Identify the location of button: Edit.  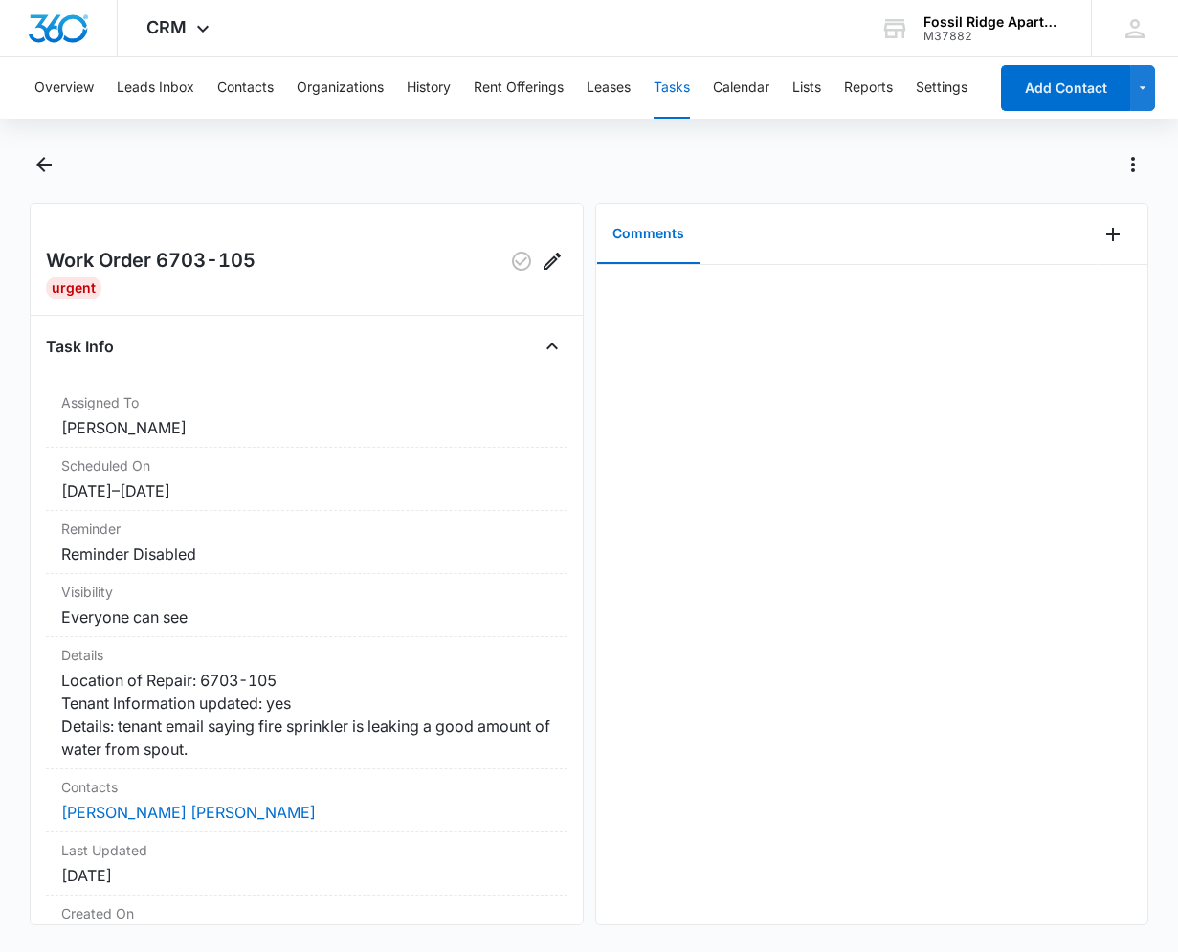
(552, 261).